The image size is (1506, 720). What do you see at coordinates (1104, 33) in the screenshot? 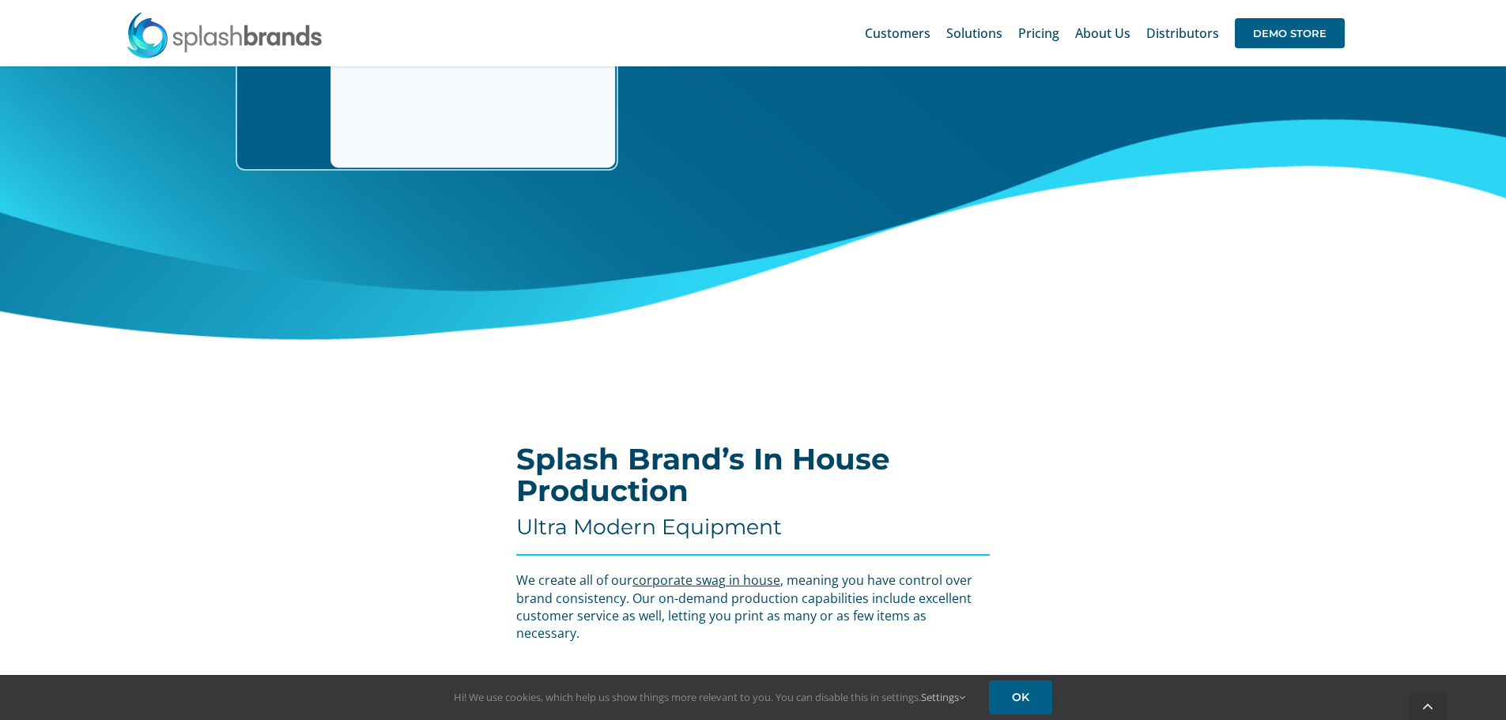
I see `nav: Main Menu Sticky` at bounding box center [1104, 33].